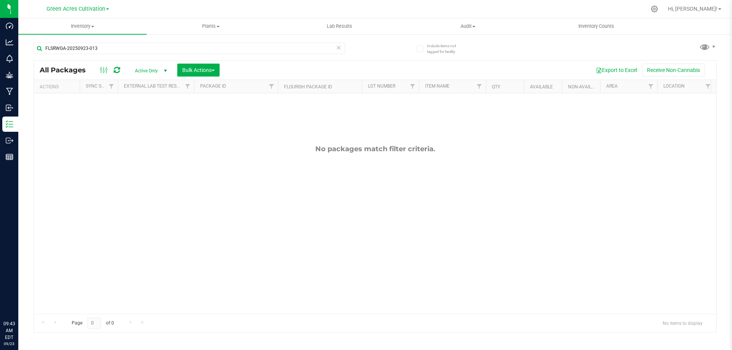 The height and width of the screenshot is (350, 732). Describe the element at coordinates (9, 331) in the screenshot. I see `p: 09:43 AM EDT` at that location.